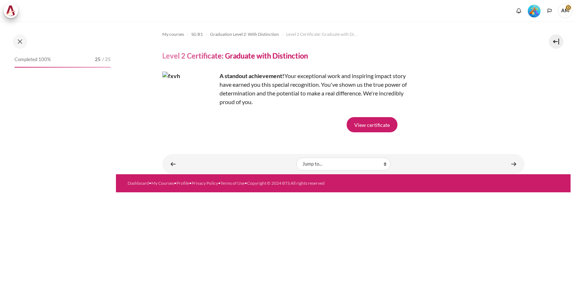  What do you see at coordinates (63, 67) in the screenshot?
I see `div: 100%` at bounding box center [63, 67].